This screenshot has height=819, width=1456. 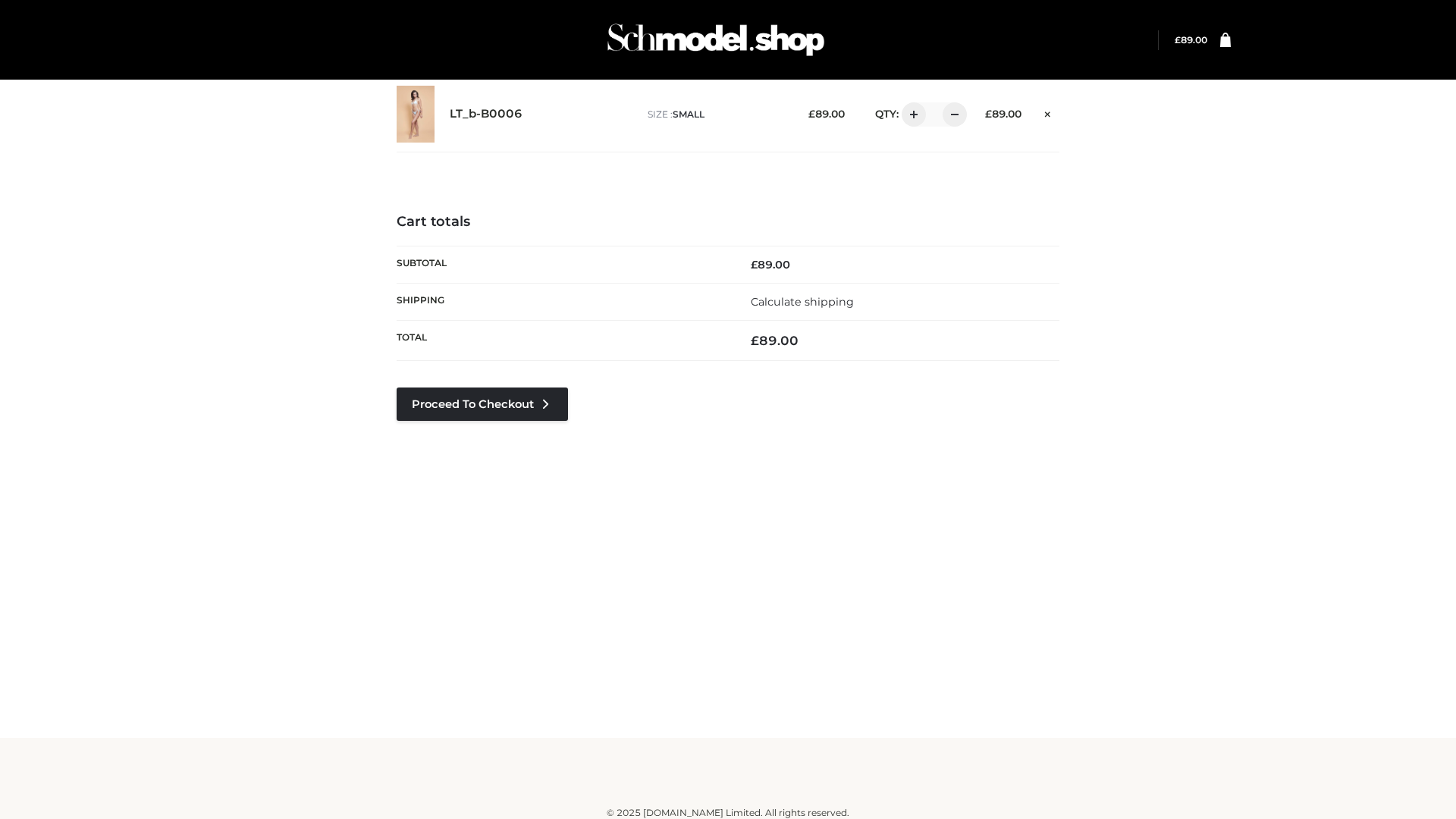 What do you see at coordinates (689, 114) in the screenshot?
I see `span: SMALL` at bounding box center [689, 114].